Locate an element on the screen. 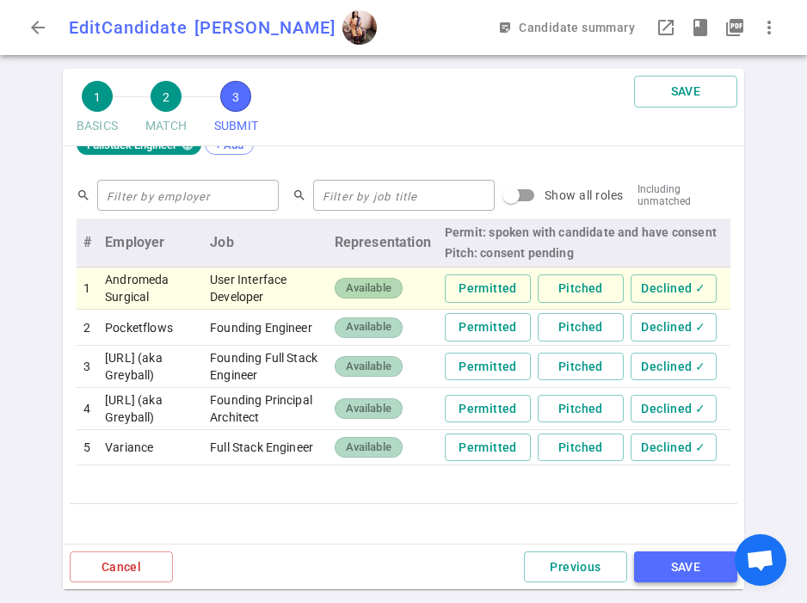  div: Open chat is located at coordinates (760, 560).